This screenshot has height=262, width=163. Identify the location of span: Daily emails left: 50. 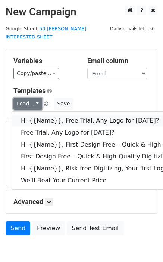
(133, 29).